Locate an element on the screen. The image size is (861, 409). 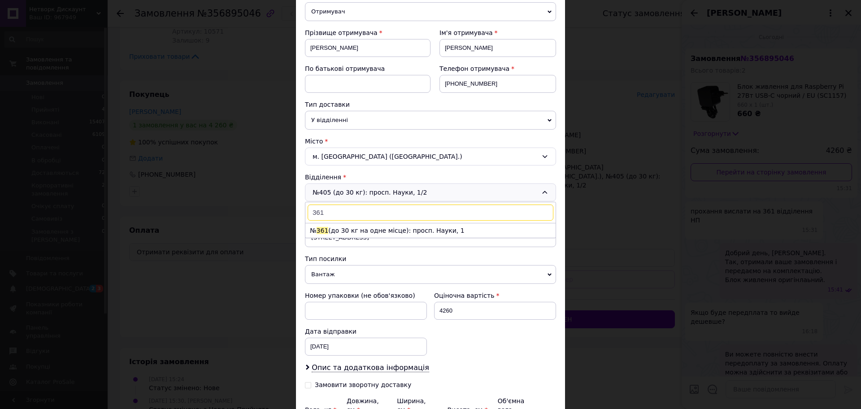
div: Відділення is located at coordinates (431, 177).